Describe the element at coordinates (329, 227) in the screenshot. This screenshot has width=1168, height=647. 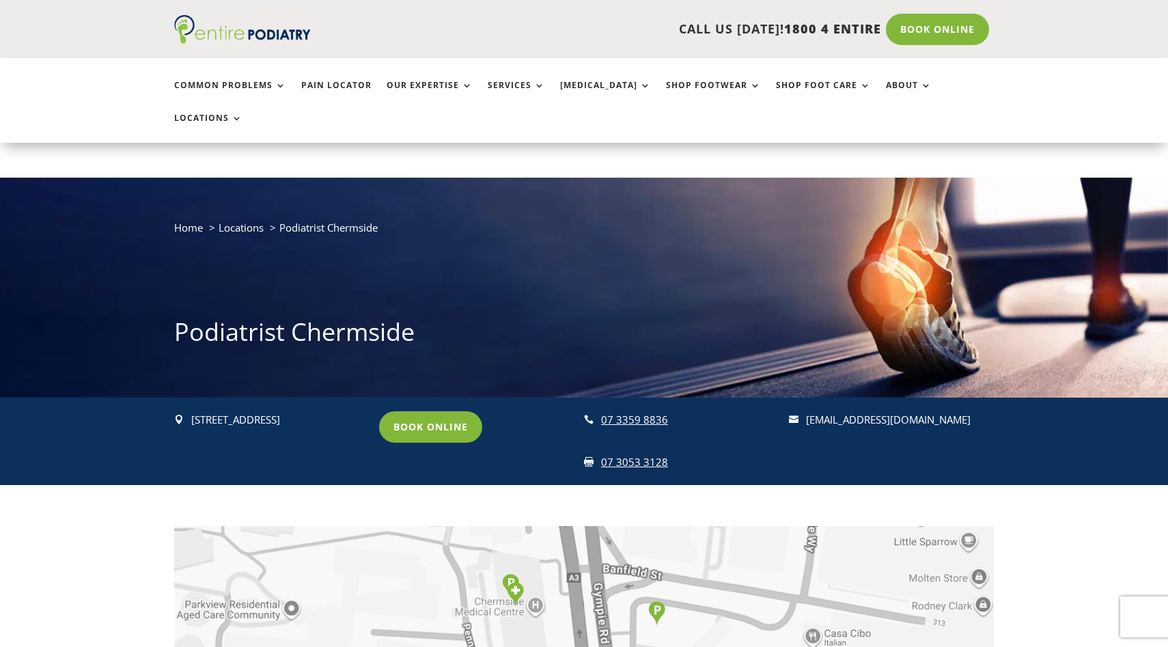
I see `span: Podiatrist Chermside` at that location.